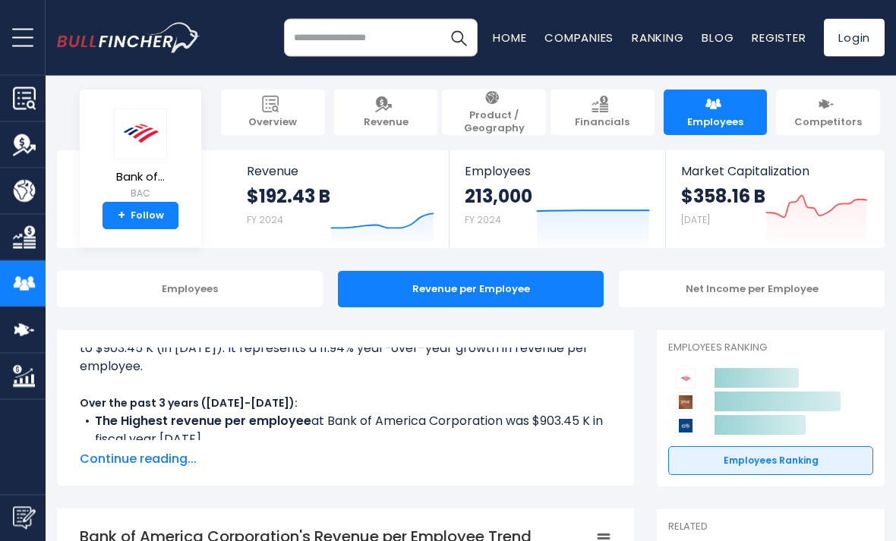 The image size is (896, 541). What do you see at coordinates (128, 38) in the screenshot?
I see `a: Go to homepage` at bounding box center [128, 38].